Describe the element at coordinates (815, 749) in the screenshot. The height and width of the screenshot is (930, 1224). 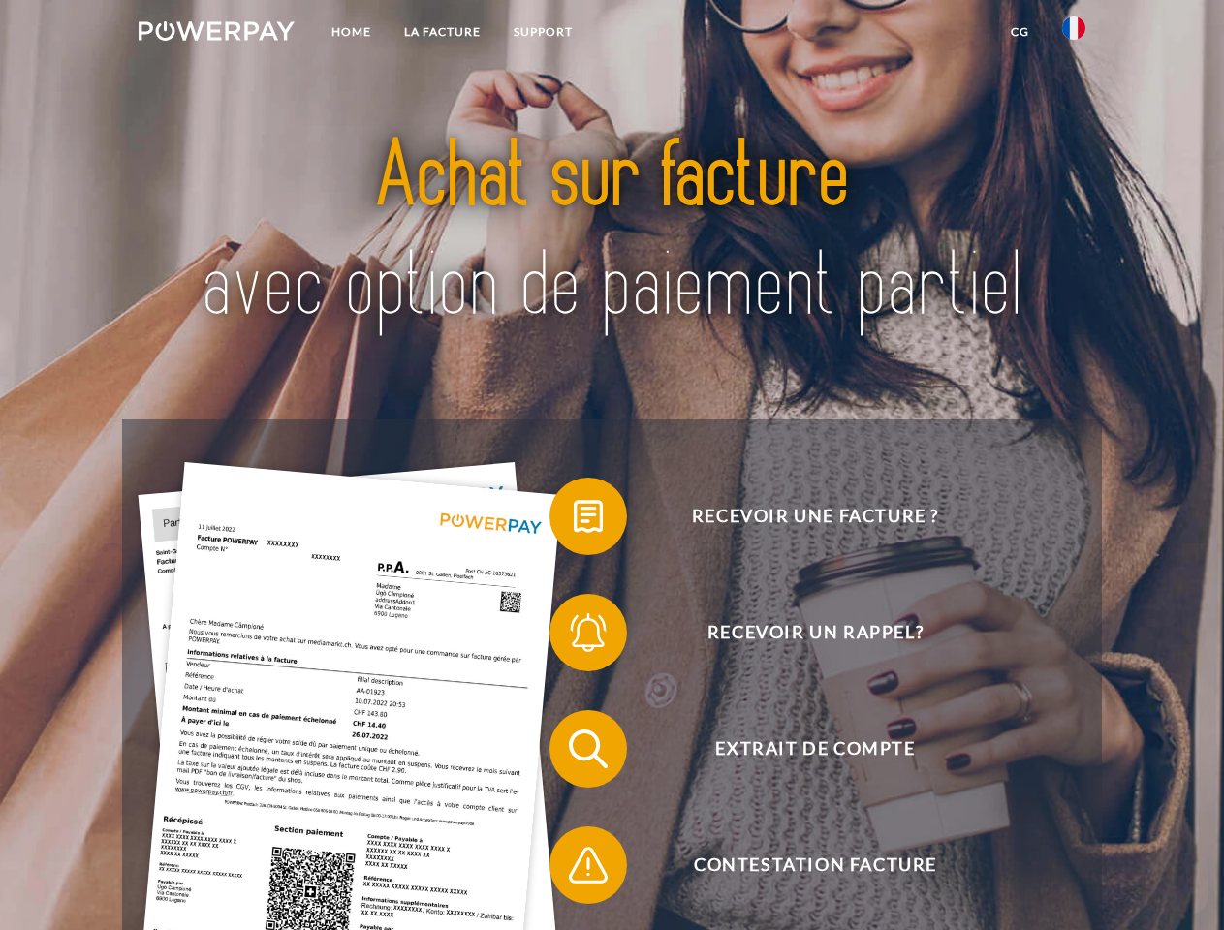
I see `span: Extrait de compte` at that location.